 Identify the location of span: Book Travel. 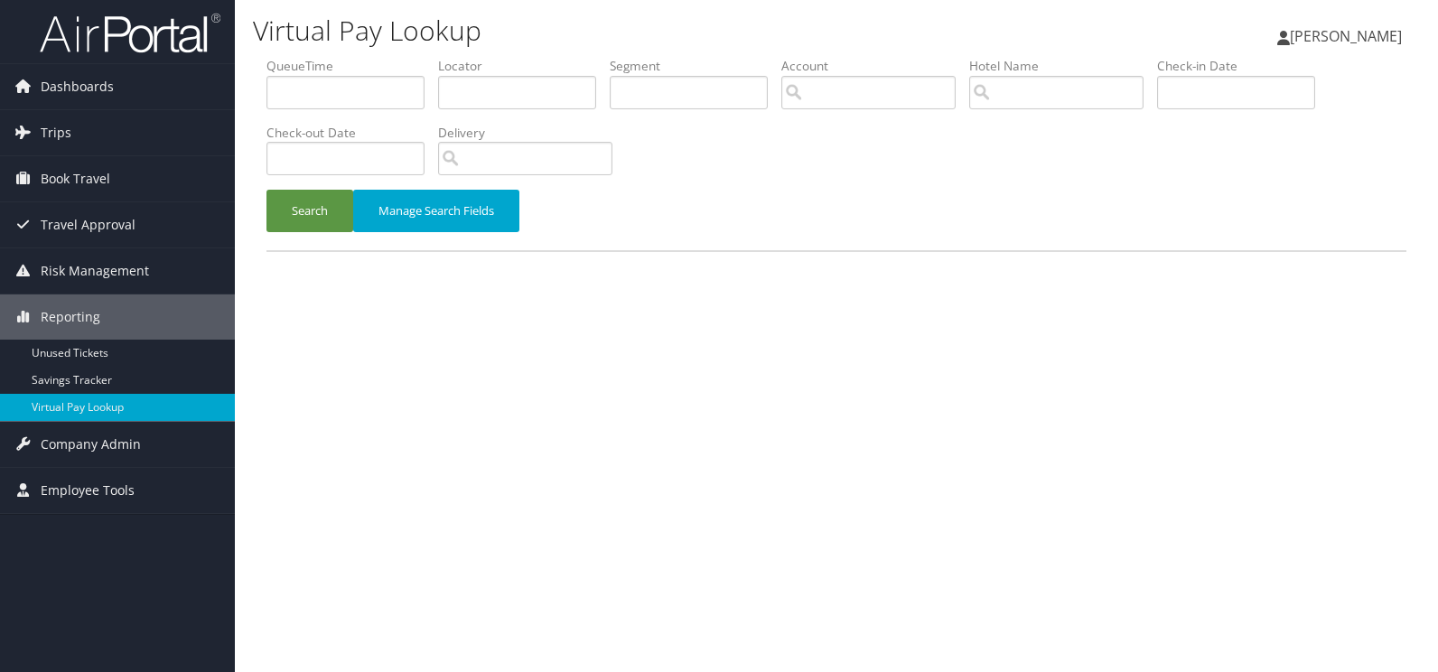
(75, 179).